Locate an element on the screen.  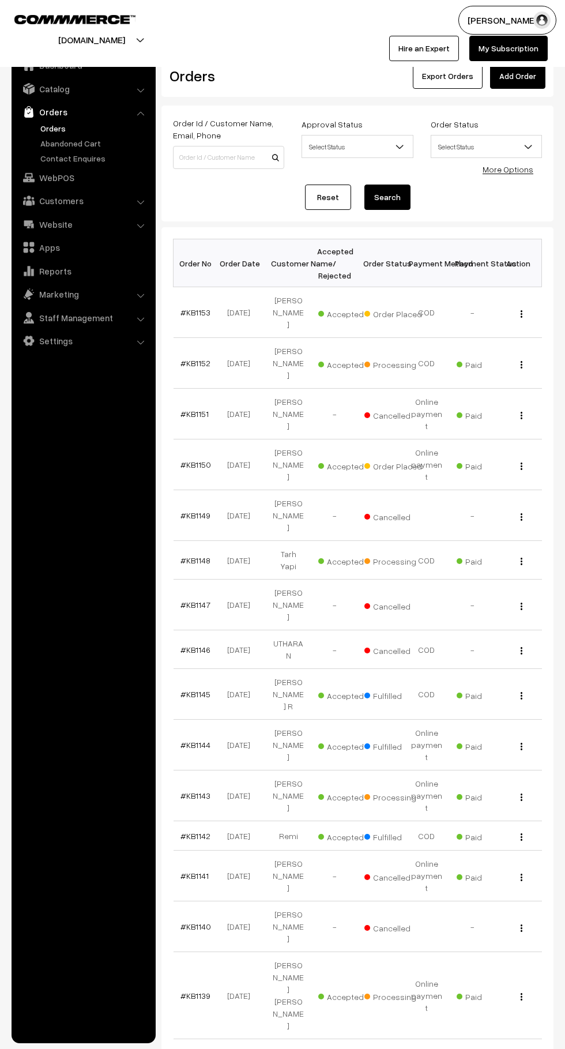
a: COMMMERCE is located at coordinates (65, 18).